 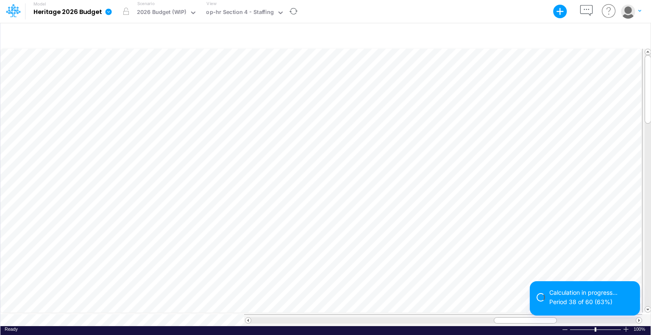 What do you see at coordinates (640, 329) in the screenshot?
I see `div: Zoom level` at bounding box center [640, 329].